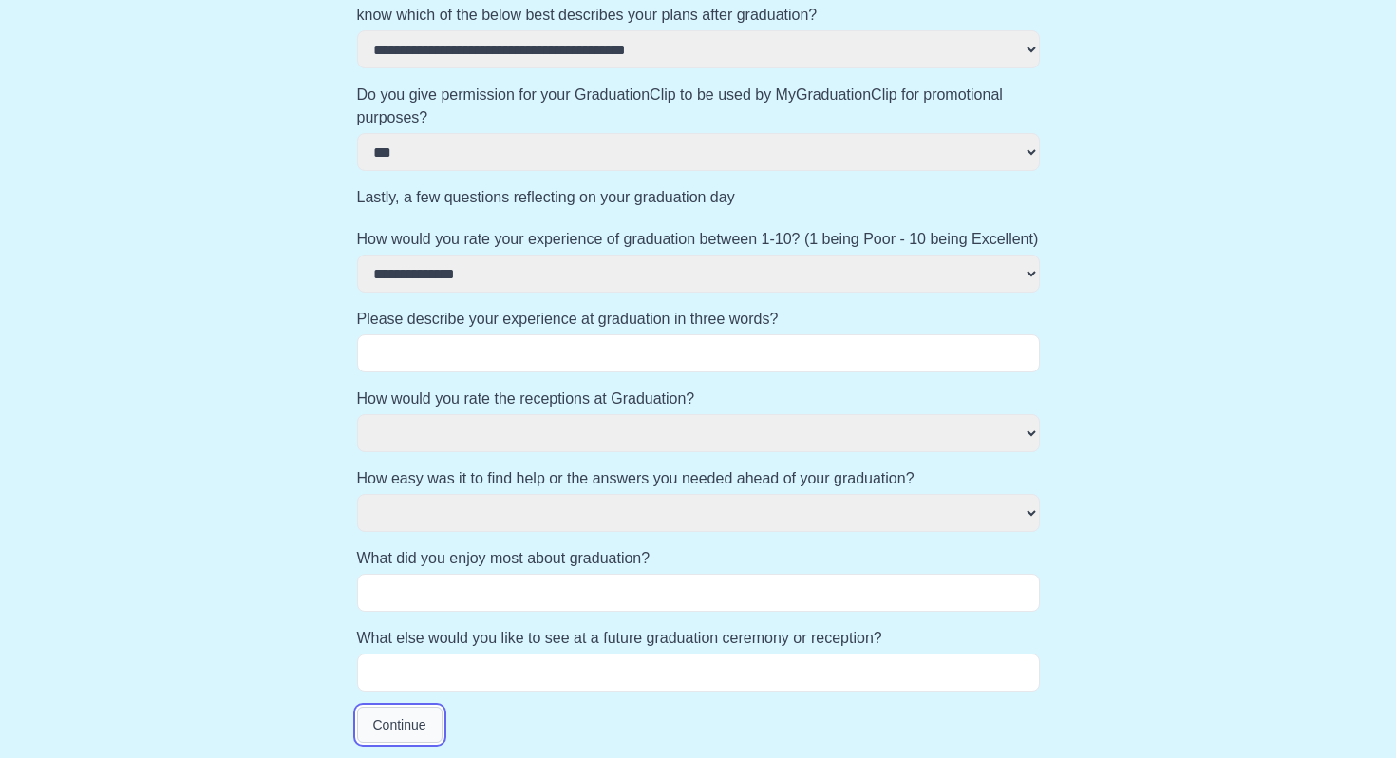  Describe the element at coordinates (698, 106) in the screenshot. I see `label: Do you give permission for your GraduationClip to be used by MyGraduationClip for promotional pur...` at that location.